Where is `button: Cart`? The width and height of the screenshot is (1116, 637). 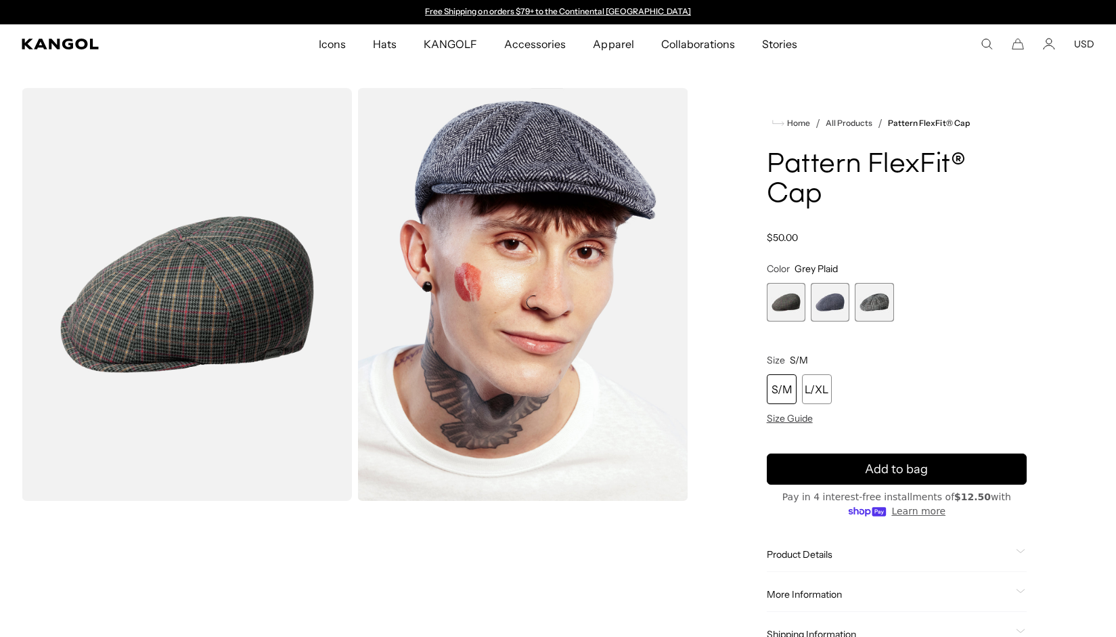 button: Cart is located at coordinates (1018, 44).